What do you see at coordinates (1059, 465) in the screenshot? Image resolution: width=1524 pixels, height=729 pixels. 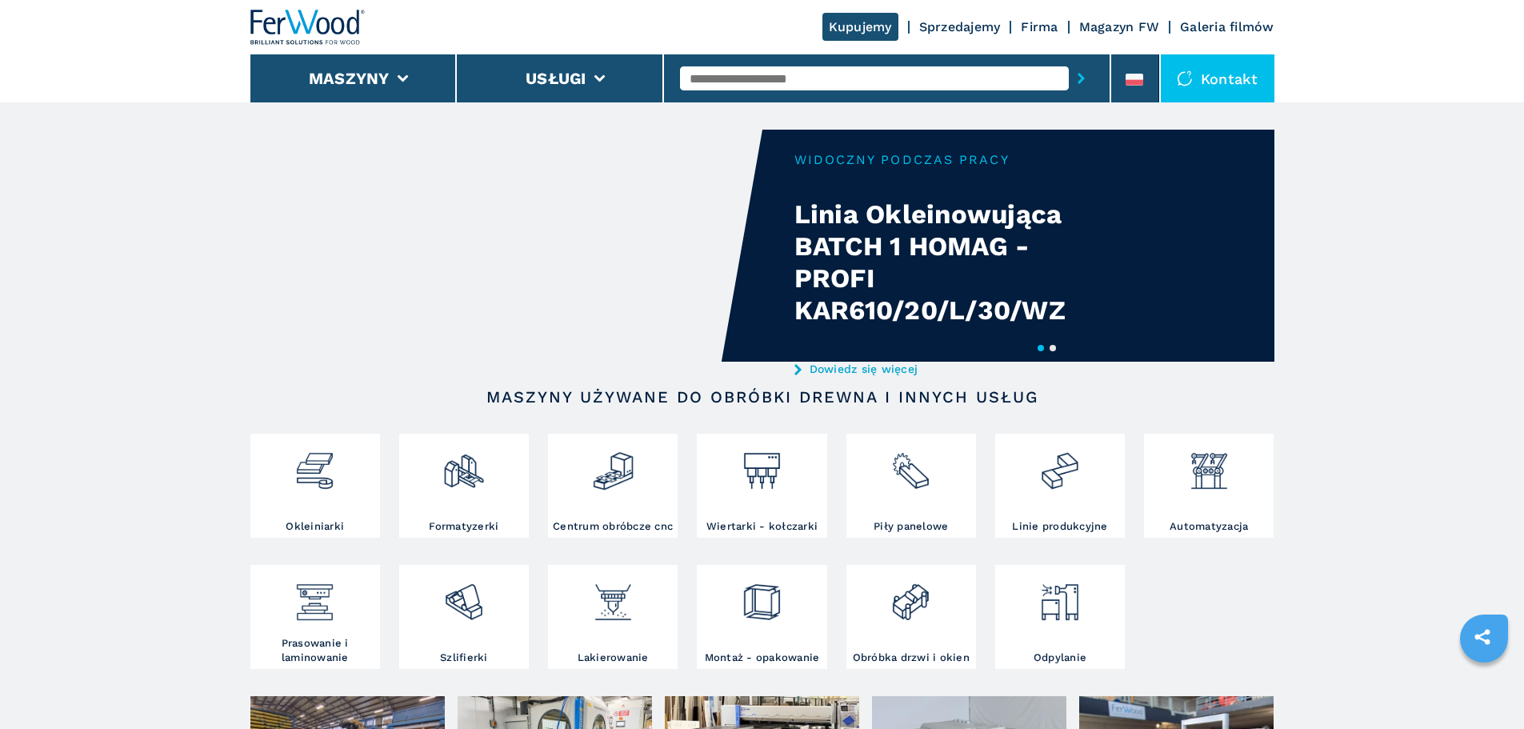 I see `img: linee_di_produzione_2.png` at bounding box center [1059, 465].